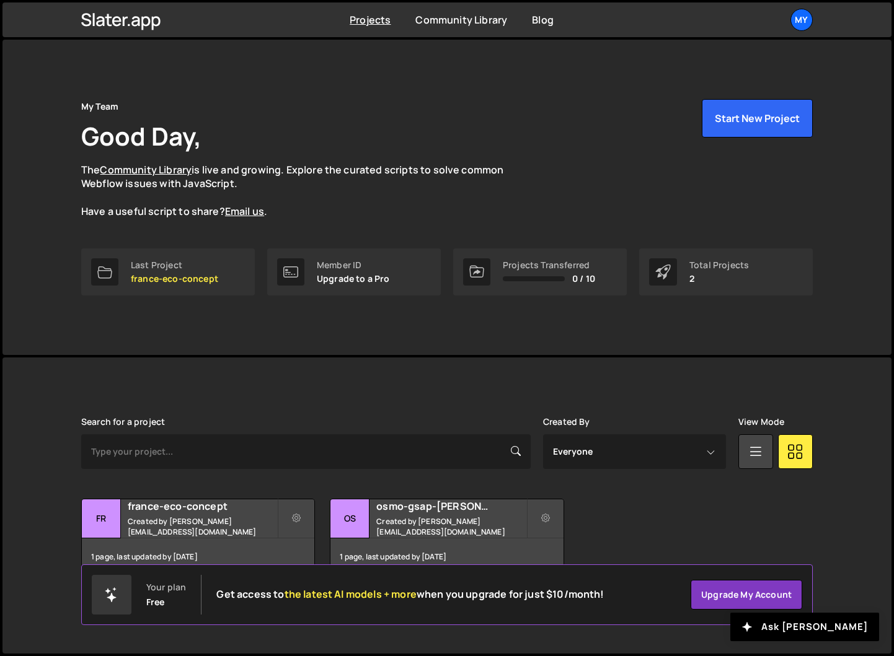  What do you see at coordinates (123, 422) in the screenshot?
I see `label: Search for a project` at bounding box center [123, 422].